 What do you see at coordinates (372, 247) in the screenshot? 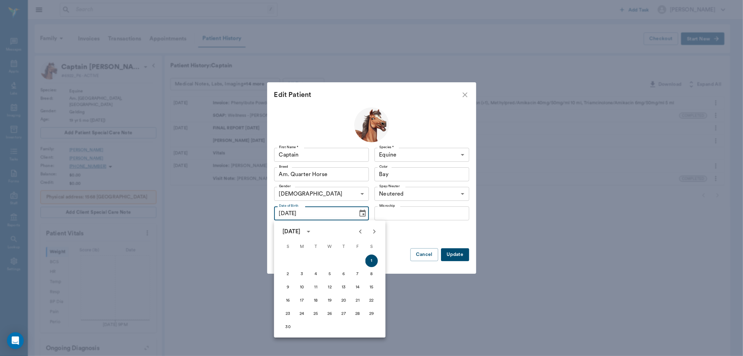
I see `span: Saturday` at bounding box center [372, 247].